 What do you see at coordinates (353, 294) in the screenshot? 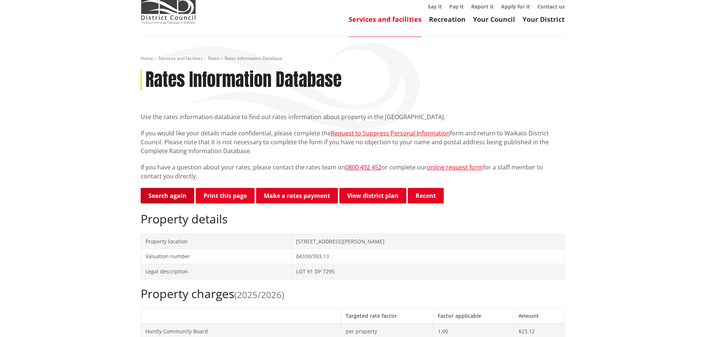
I see `h2: Property charges` at bounding box center [353, 294].